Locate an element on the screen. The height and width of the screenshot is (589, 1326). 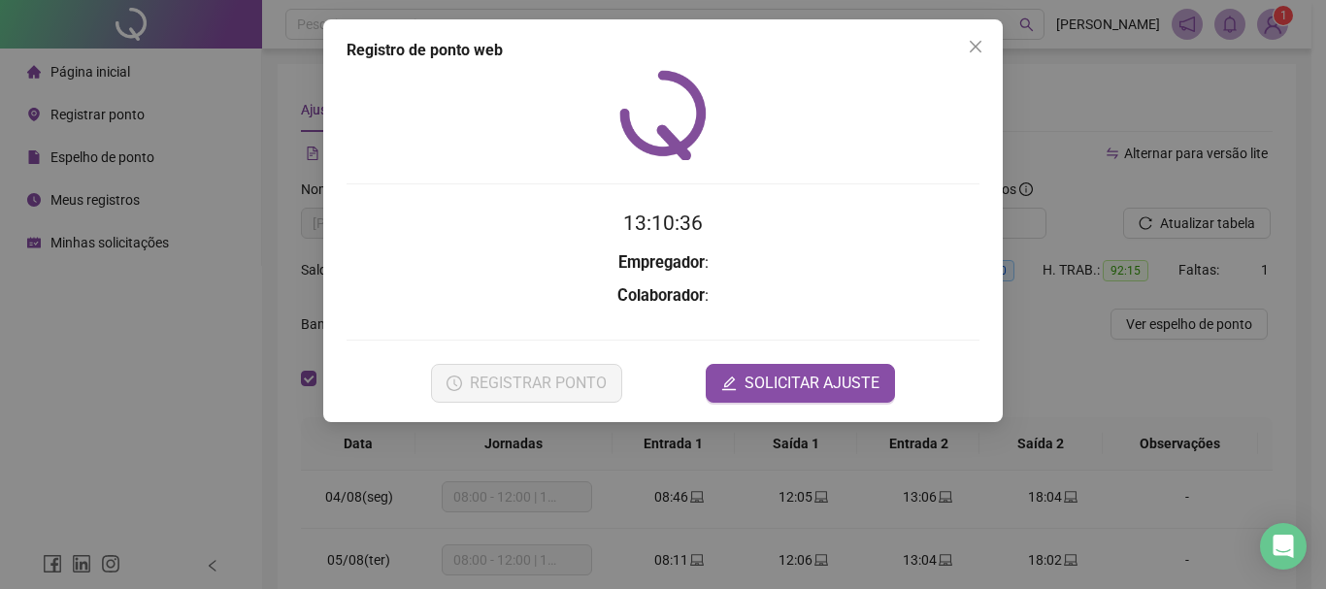
img: QRPoint is located at coordinates (663, 115).